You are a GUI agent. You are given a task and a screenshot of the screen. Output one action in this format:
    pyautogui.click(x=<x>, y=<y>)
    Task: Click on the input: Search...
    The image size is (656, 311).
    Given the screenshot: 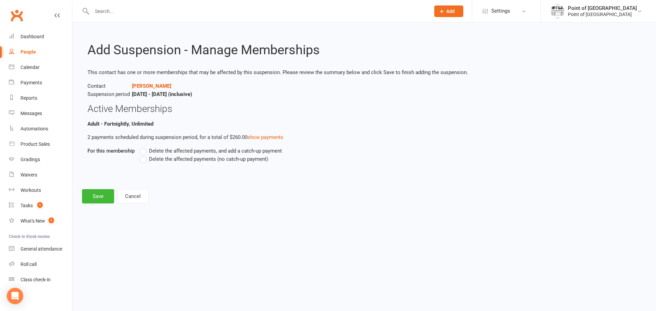 What is the action you would take?
    pyautogui.click(x=258, y=11)
    